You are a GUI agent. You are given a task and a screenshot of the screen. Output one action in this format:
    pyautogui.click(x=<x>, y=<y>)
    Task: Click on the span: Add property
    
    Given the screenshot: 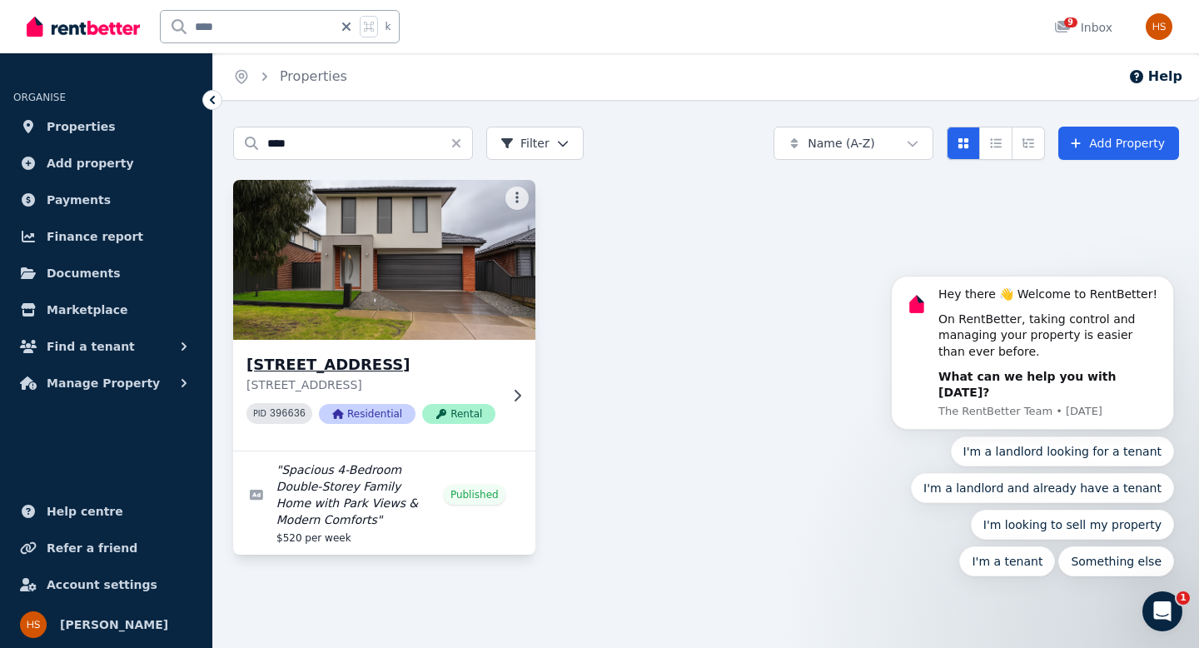 What is the action you would take?
    pyautogui.click(x=90, y=163)
    